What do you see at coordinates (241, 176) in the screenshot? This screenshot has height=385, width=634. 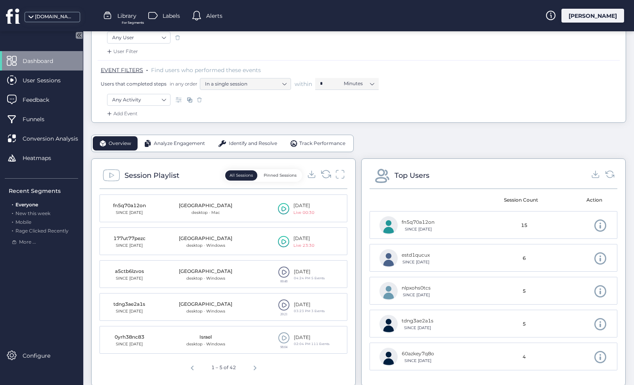 I see `button: All Sessions` at bounding box center [241, 176].